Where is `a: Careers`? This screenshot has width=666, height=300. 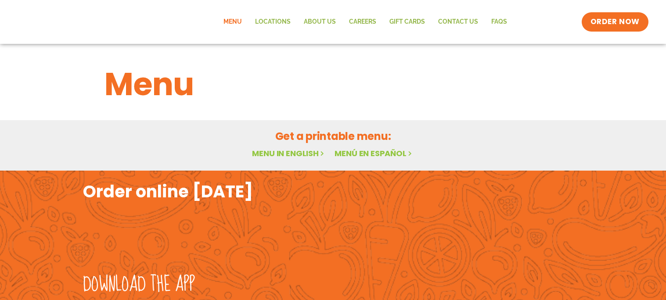 a: Careers is located at coordinates (363, 22).